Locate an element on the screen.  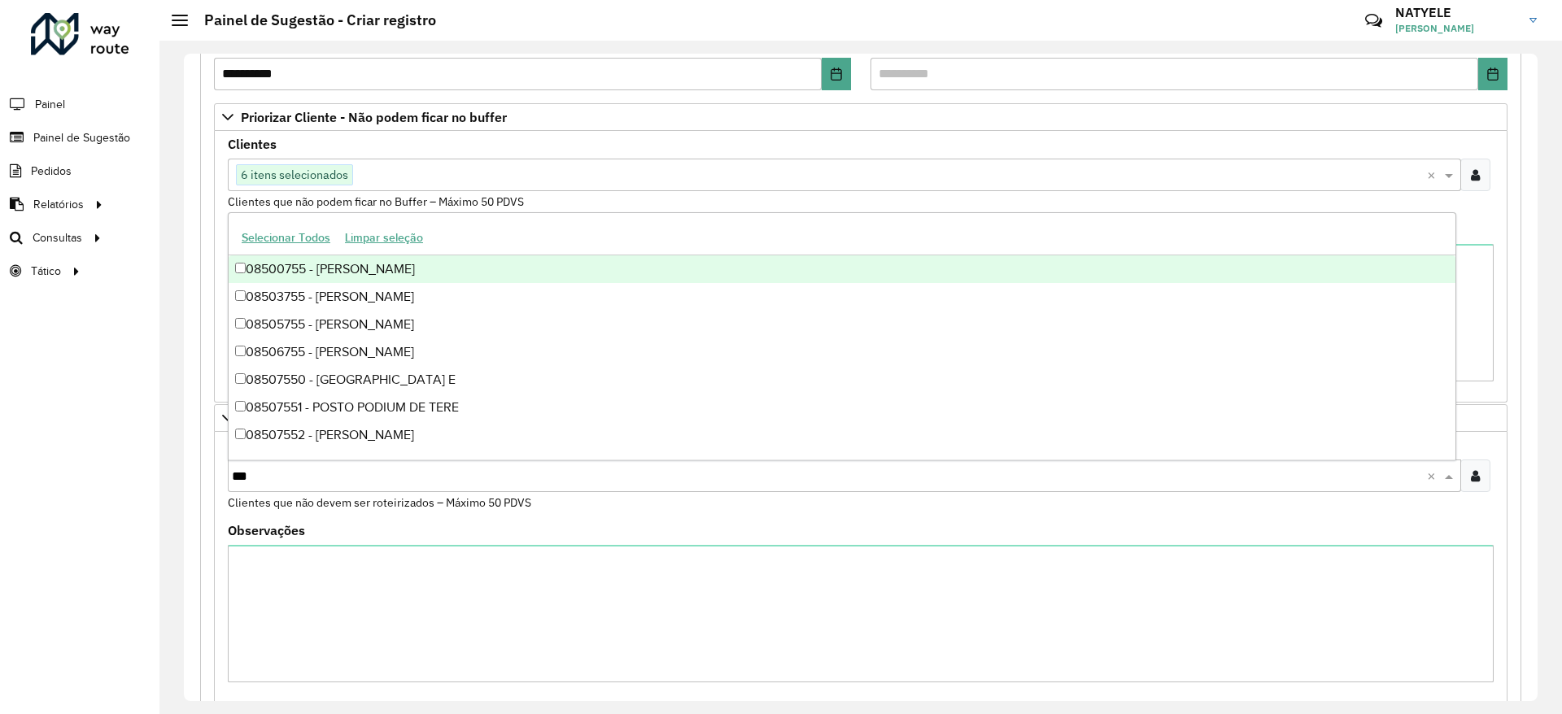
h3: NATYELE is located at coordinates (1457, 12).